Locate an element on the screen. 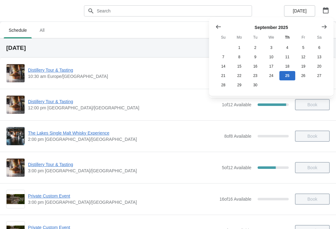  img: Distillery Tour & Tasting | | 12:00 pm Europe/London is located at coordinates (16, 105).